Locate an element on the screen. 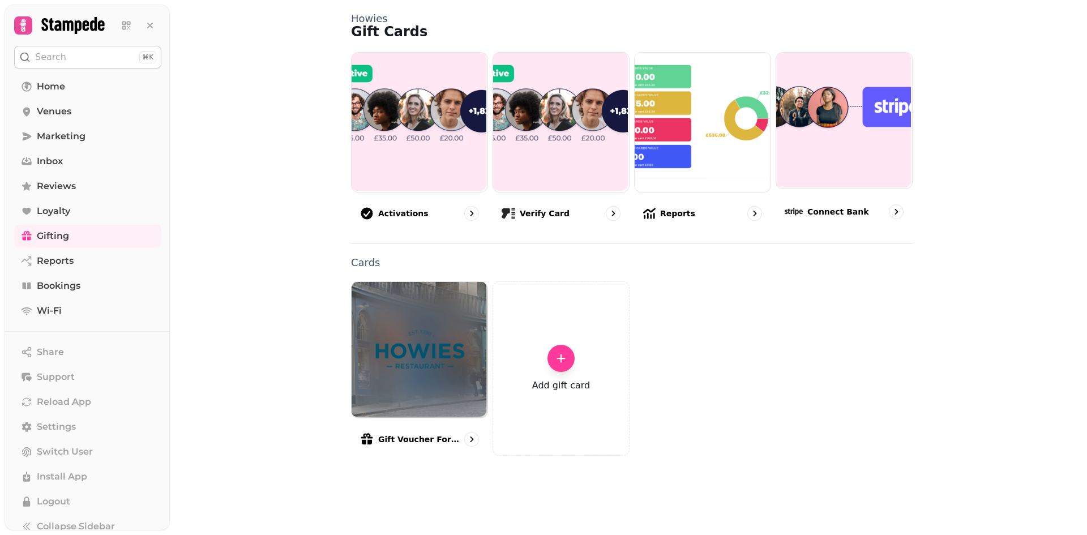 Image resolution: width=1087 pixels, height=535 pixels. p: Connect bank is located at coordinates (838, 212).